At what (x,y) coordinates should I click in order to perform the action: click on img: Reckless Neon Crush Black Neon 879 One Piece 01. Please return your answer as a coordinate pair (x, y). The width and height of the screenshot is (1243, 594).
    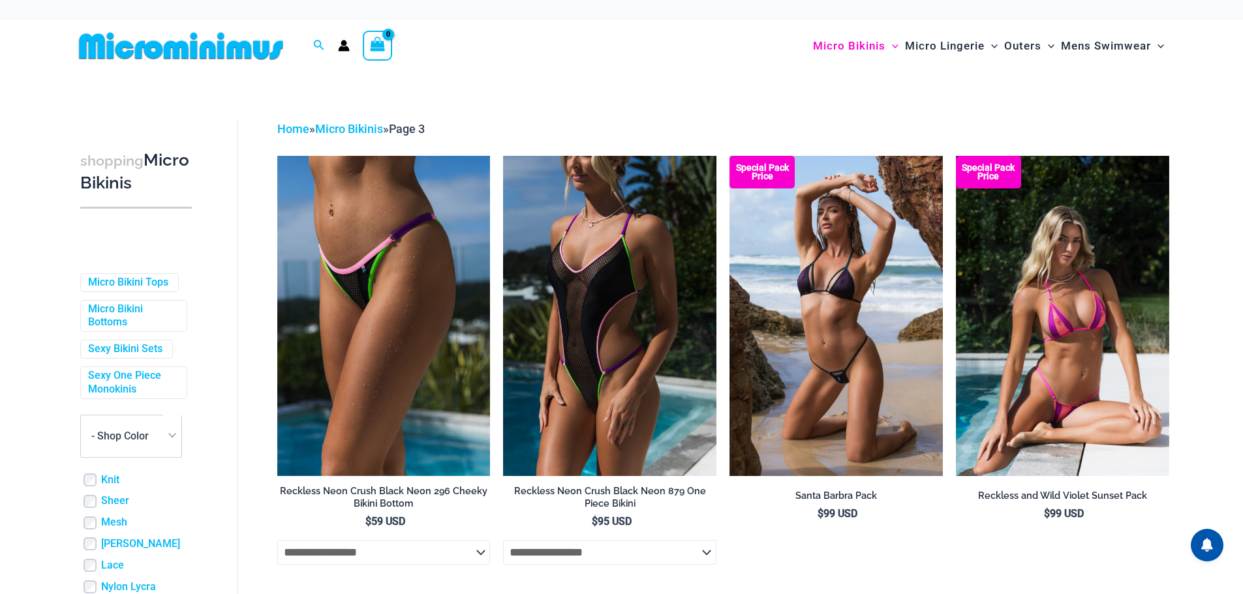
    Looking at the image, I should click on (609, 316).